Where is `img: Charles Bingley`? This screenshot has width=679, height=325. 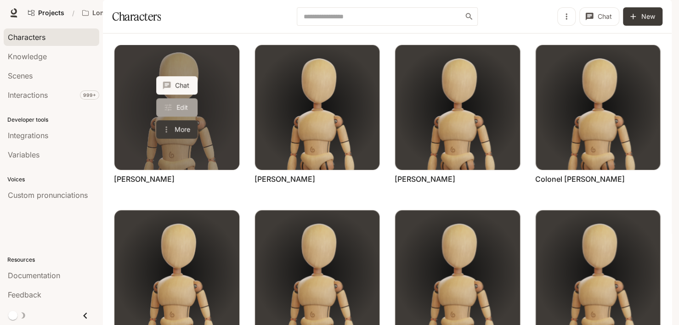
img: Charles Bingley is located at coordinates (318, 108).